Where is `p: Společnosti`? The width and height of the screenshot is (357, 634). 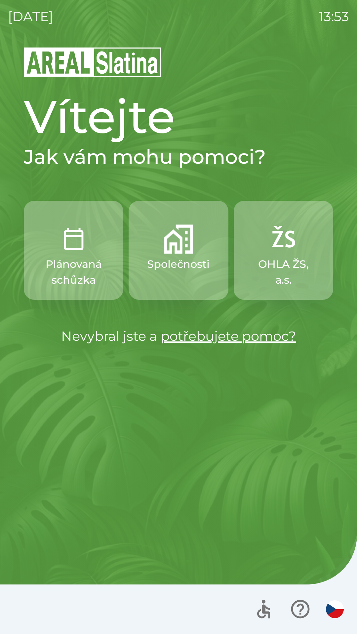
p: Společnosti is located at coordinates (178, 264).